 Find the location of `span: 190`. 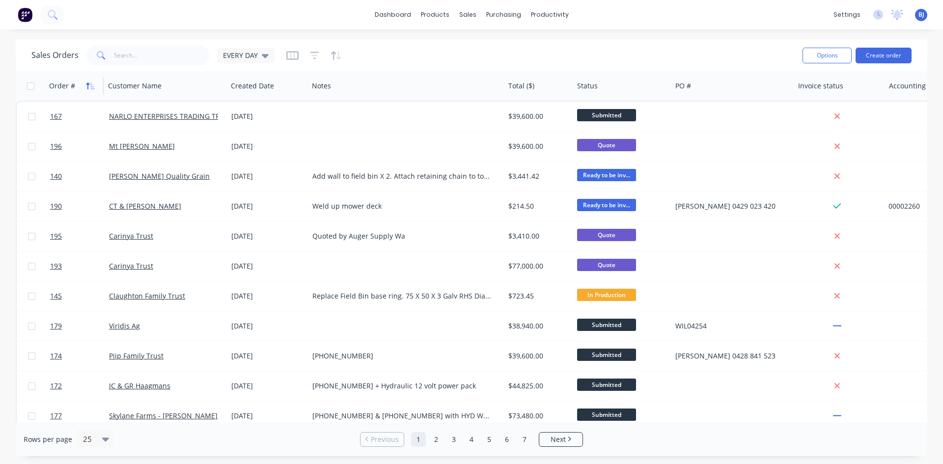

span: 190 is located at coordinates (56, 206).